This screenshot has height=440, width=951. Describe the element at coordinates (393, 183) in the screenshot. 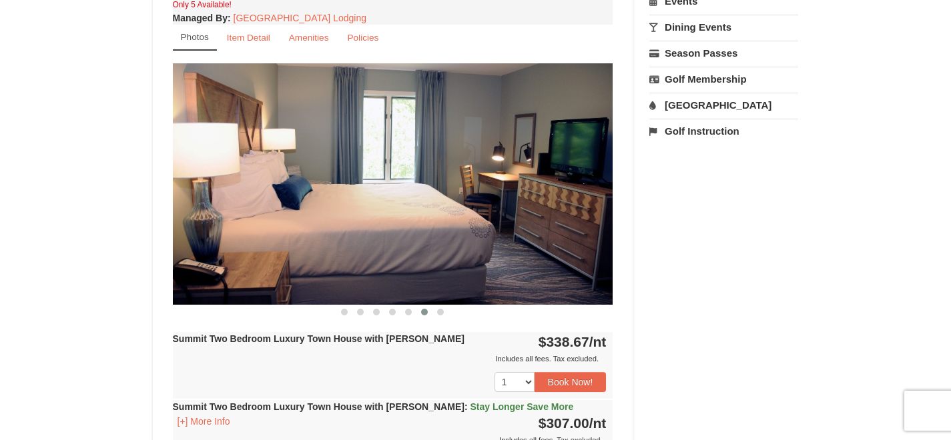

I see `img: 18876286-208-faf94db9.png` at that location.